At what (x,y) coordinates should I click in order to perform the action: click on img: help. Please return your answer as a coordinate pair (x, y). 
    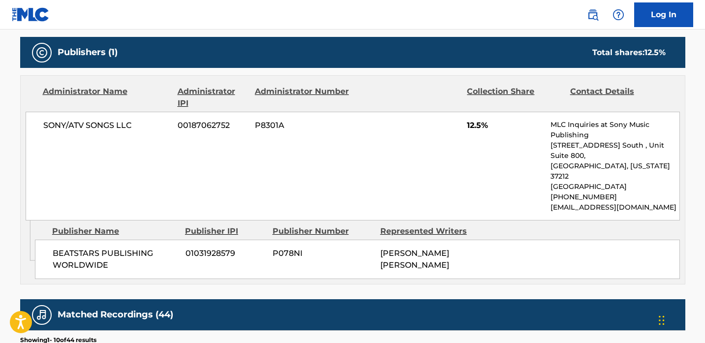
    Looking at the image, I should click on (618, 15).